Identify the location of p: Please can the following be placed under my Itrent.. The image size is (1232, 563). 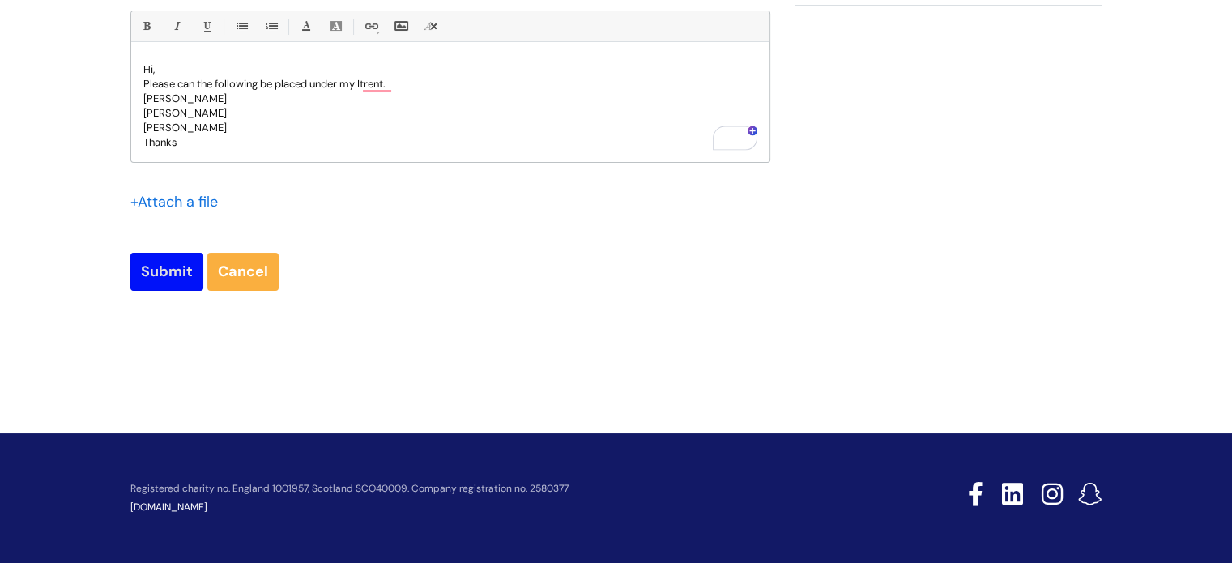
(450, 84).